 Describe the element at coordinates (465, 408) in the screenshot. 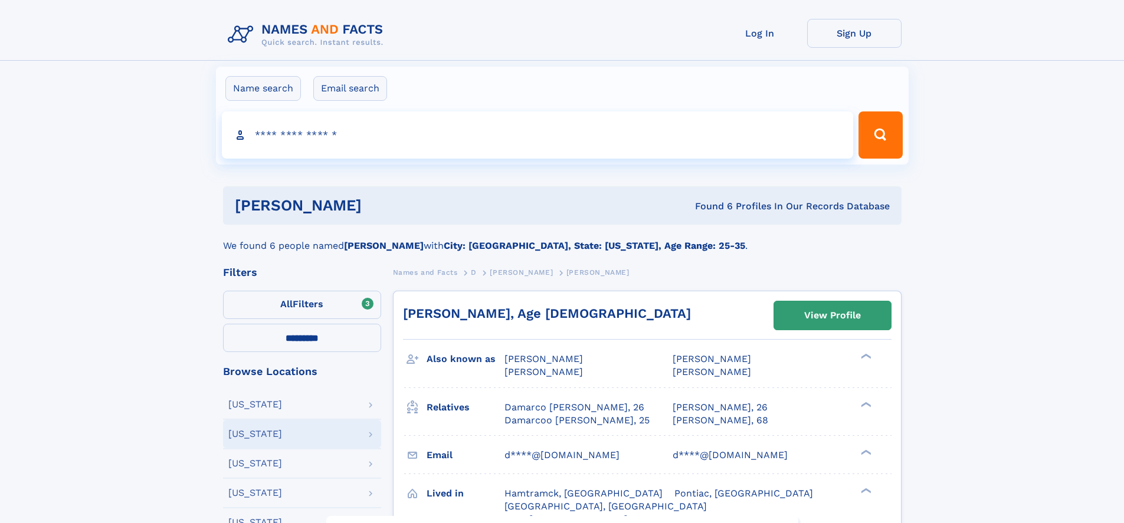

I see `h3: Relatives` at that location.